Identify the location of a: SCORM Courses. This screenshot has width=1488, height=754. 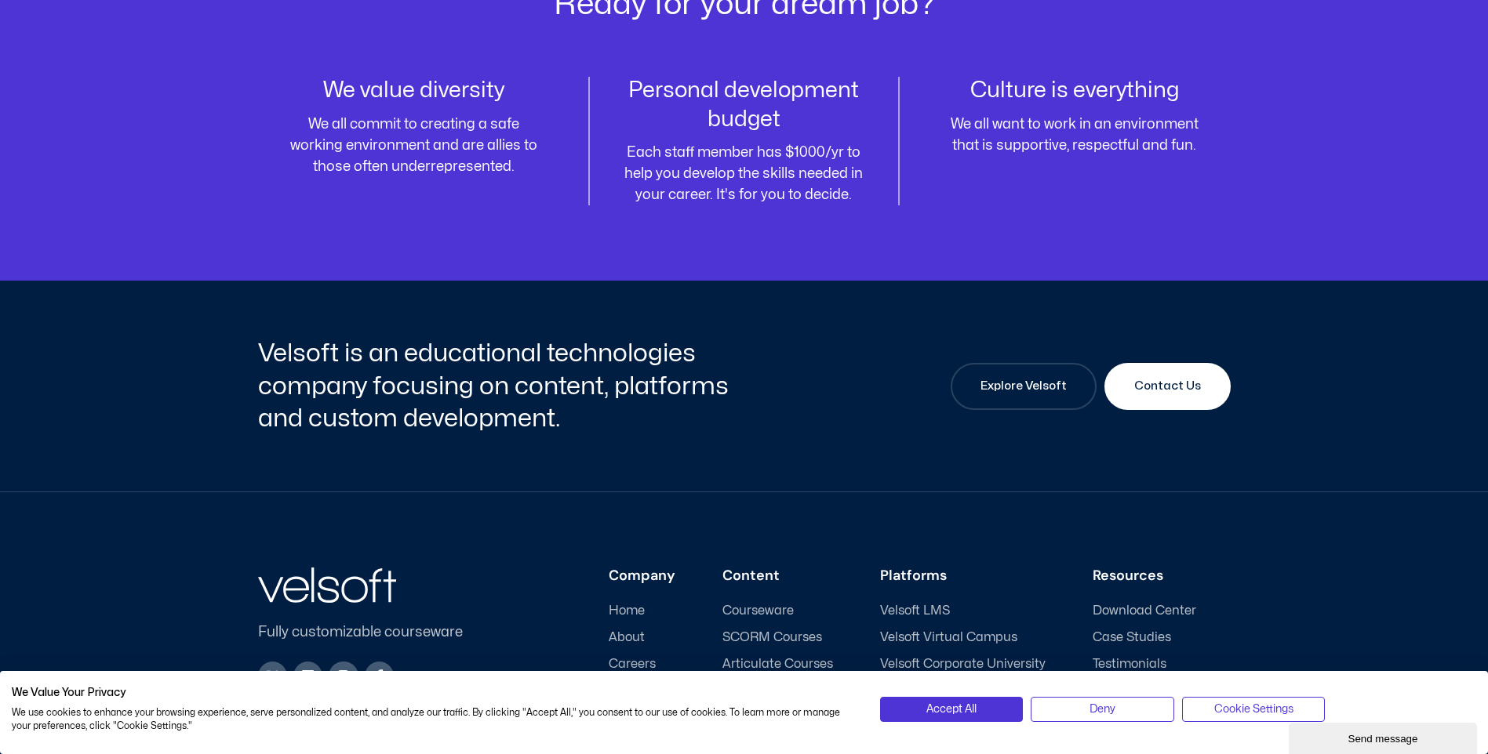
(777, 638).